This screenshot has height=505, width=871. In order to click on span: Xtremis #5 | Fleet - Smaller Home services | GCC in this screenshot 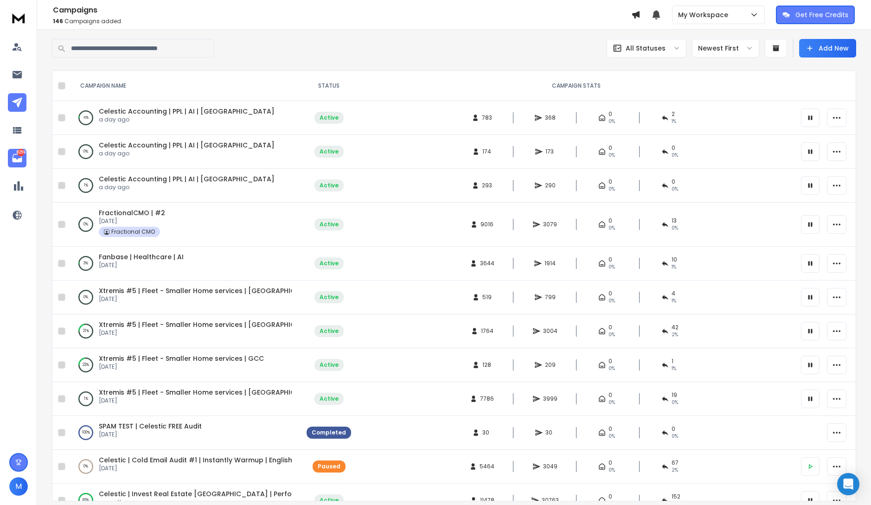, I will do `click(181, 359)`.